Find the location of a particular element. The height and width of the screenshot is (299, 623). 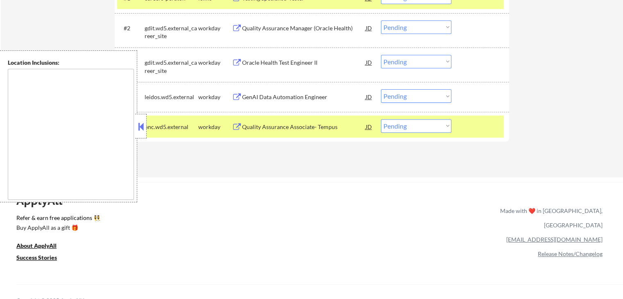

div: Quality Assurance Manager (Oracle Health) is located at coordinates (304, 28).